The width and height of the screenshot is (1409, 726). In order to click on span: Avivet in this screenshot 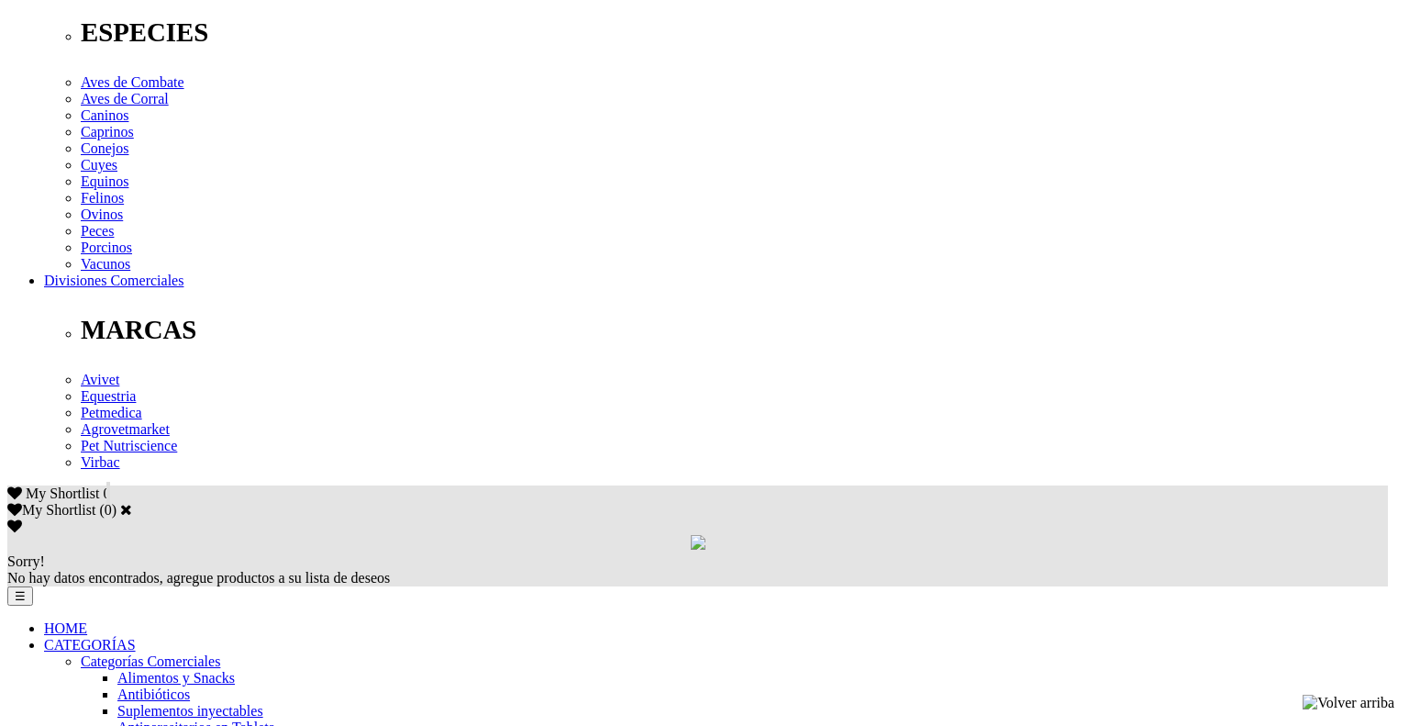, I will do `click(100, 379)`.